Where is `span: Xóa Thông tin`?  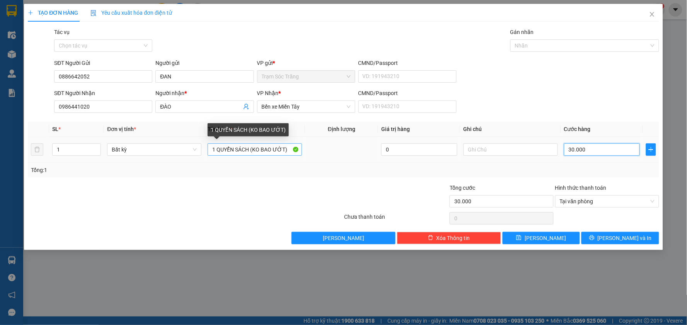
span: Xóa Thông tin is located at coordinates (453, 238).